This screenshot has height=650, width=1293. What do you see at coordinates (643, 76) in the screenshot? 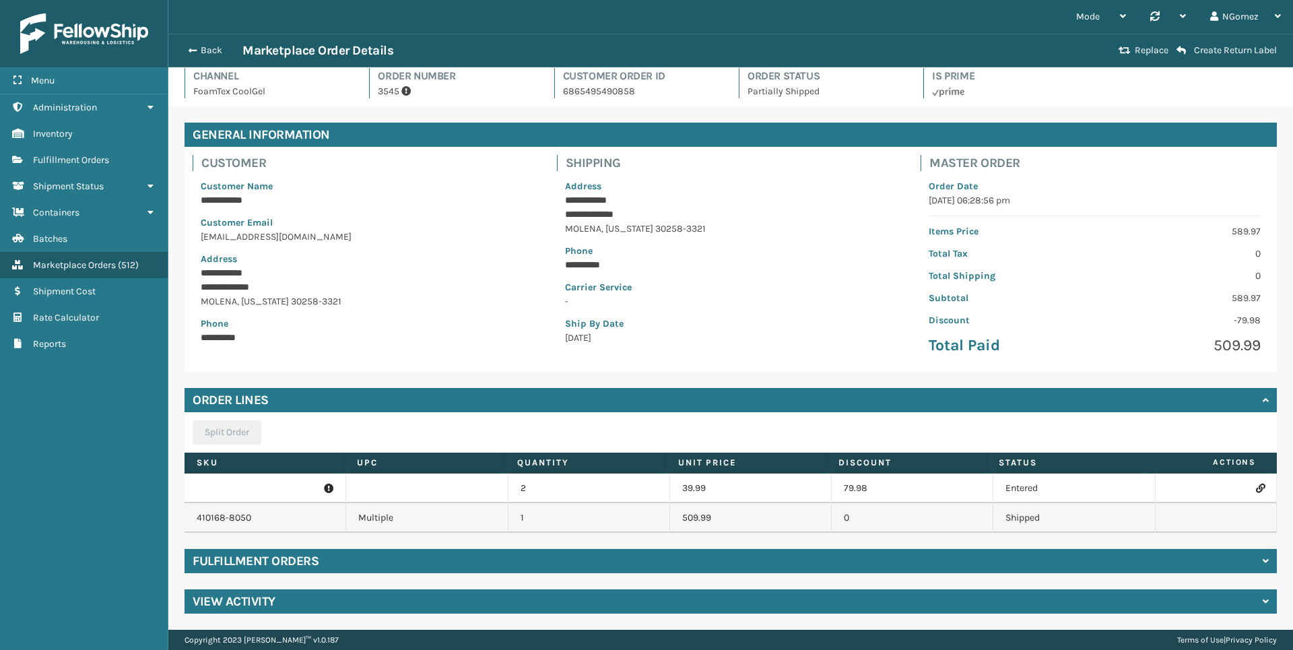
I see `h4: Customer Order Id` at bounding box center [643, 76].